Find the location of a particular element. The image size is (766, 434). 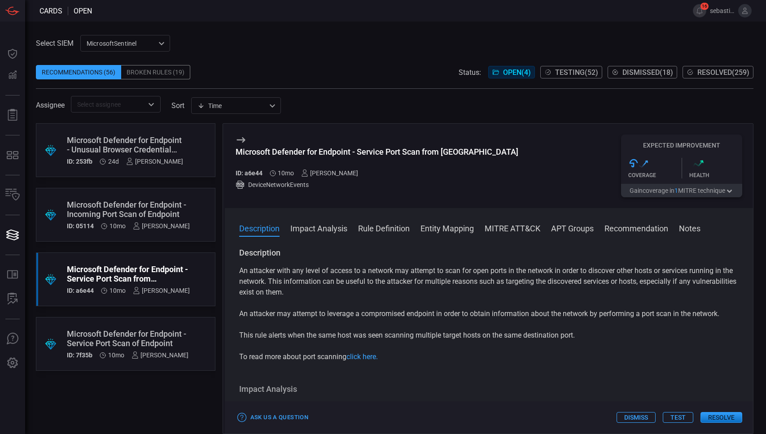

span: Dec 09, 2024 6:29 AM is located at coordinates (118, 226).